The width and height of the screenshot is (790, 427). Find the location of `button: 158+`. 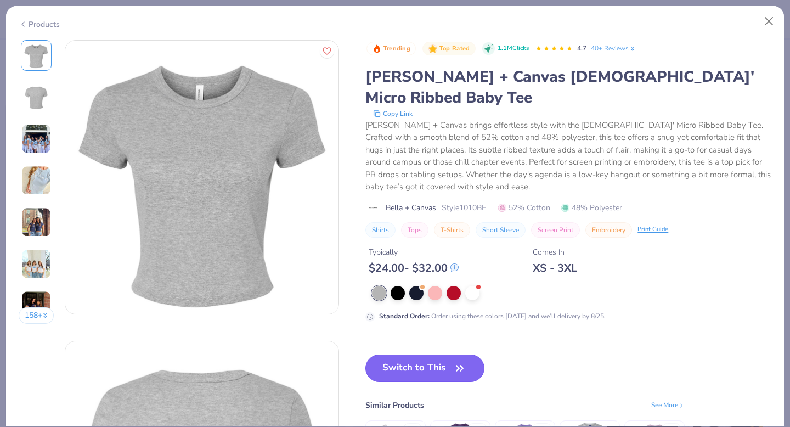

button: 158+ is located at coordinates (36, 315).